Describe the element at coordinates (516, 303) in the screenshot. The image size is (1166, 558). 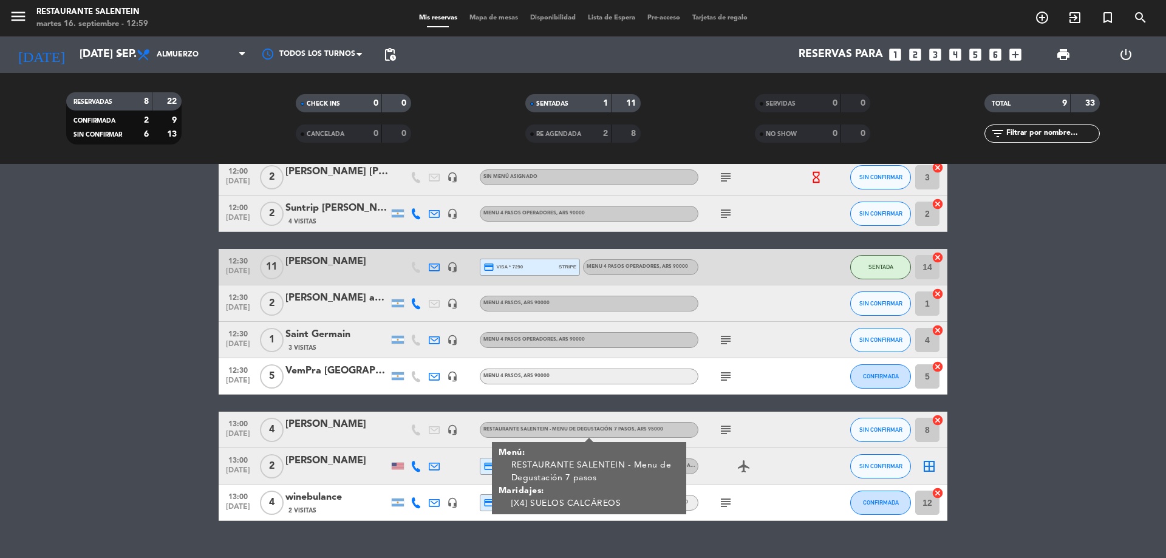
I see `span: Menu 4 pasos` at that location.